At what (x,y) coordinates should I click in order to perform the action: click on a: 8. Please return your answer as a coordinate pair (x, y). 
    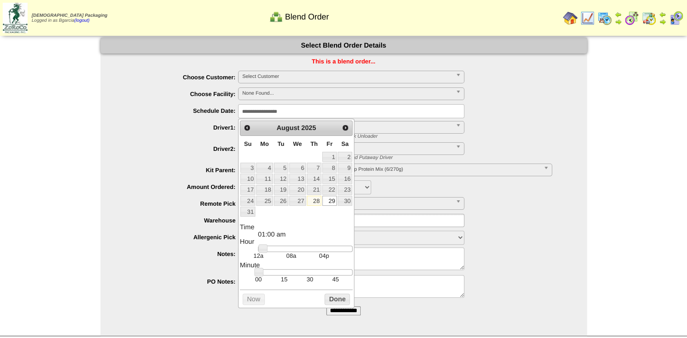
    Looking at the image, I should click on (330, 167).